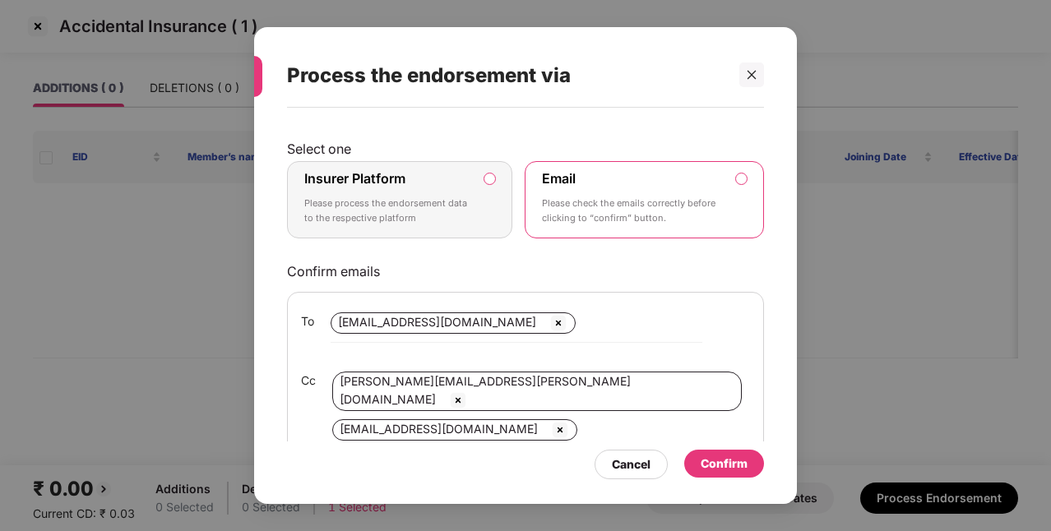  What do you see at coordinates (559, 178) in the screenshot?
I see `label: Email` at bounding box center [559, 178].